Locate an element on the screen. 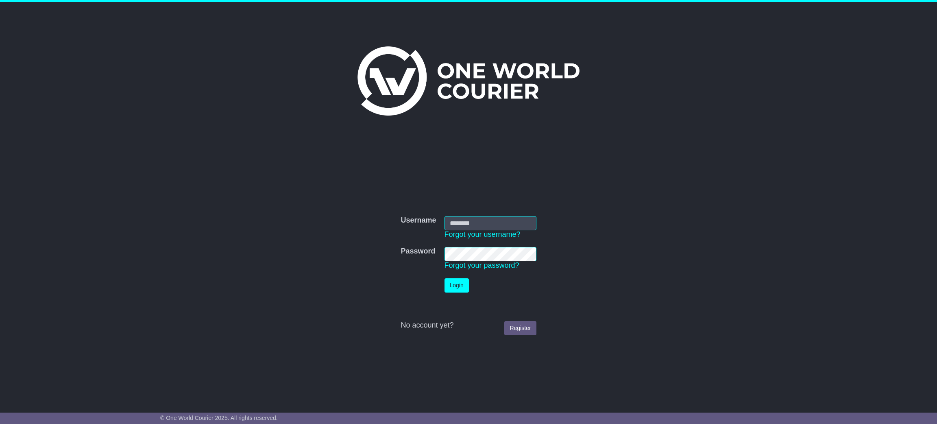 The height and width of the screenshot is (424, 937). a: Register is located at coordinates (520, 328).